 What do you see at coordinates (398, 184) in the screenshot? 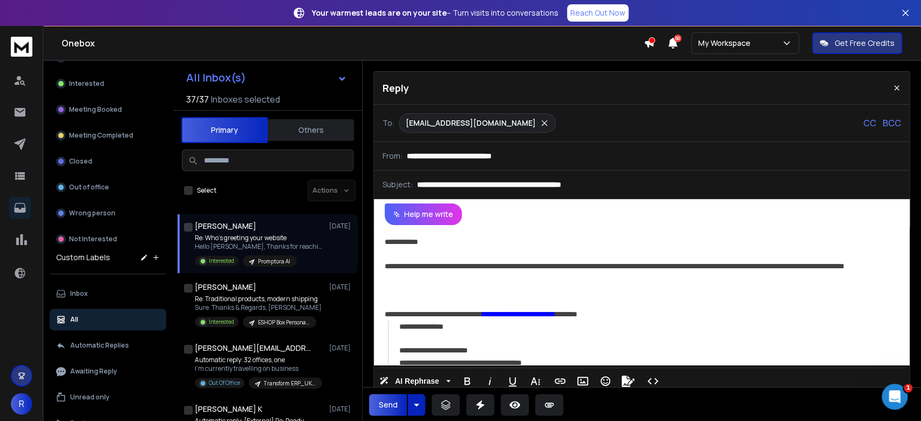
I see `p: Subject:` at bounding box center [398, 184].